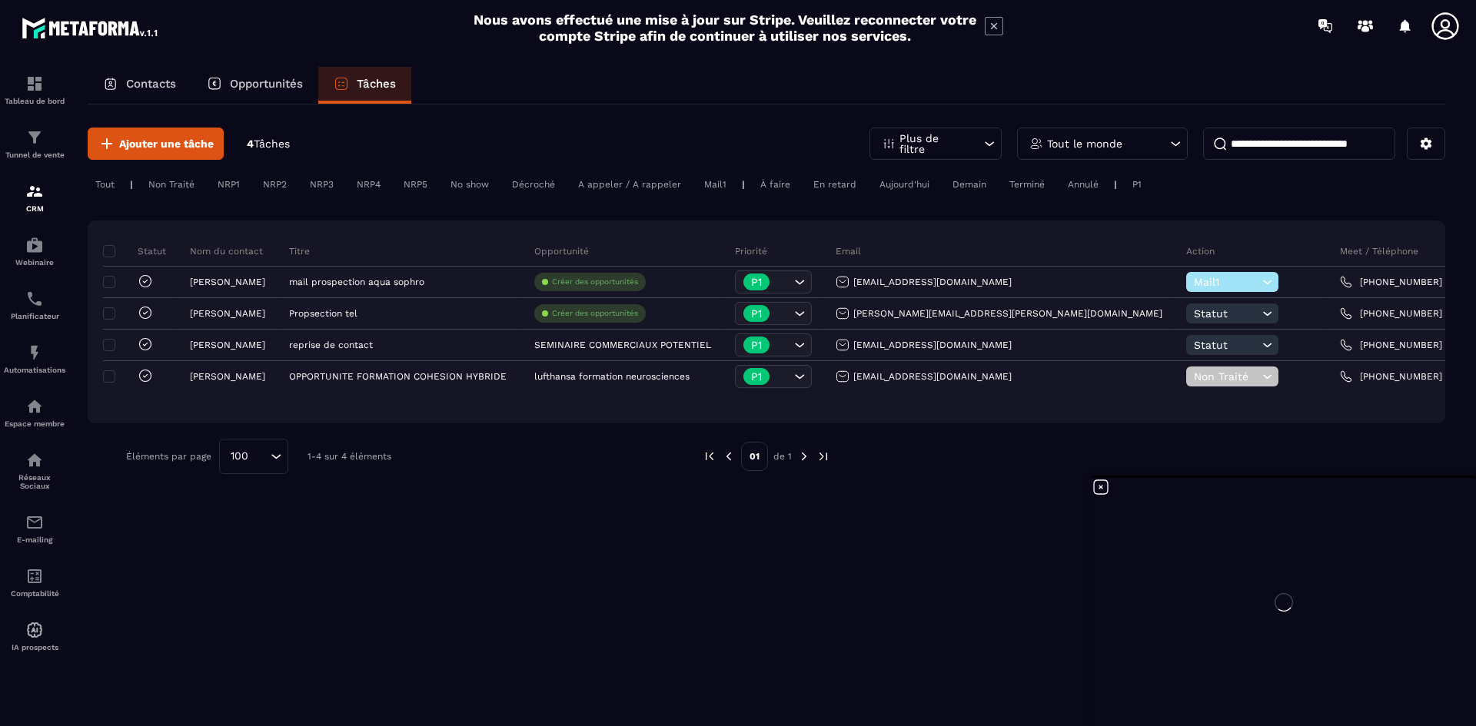  I want to click on p: Comptabilité, so click(35, 593).